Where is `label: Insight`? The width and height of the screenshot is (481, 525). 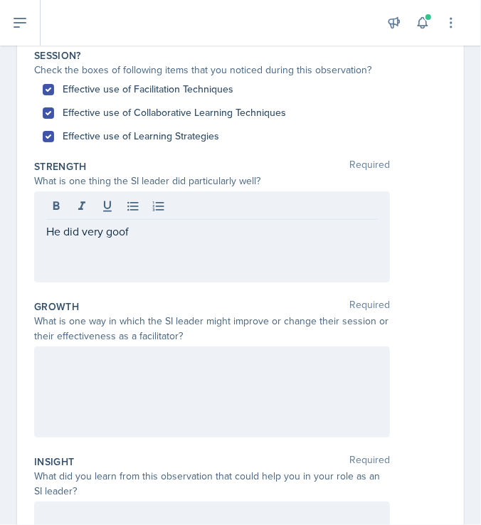 label: Insight is located at coordinates (54, 462).